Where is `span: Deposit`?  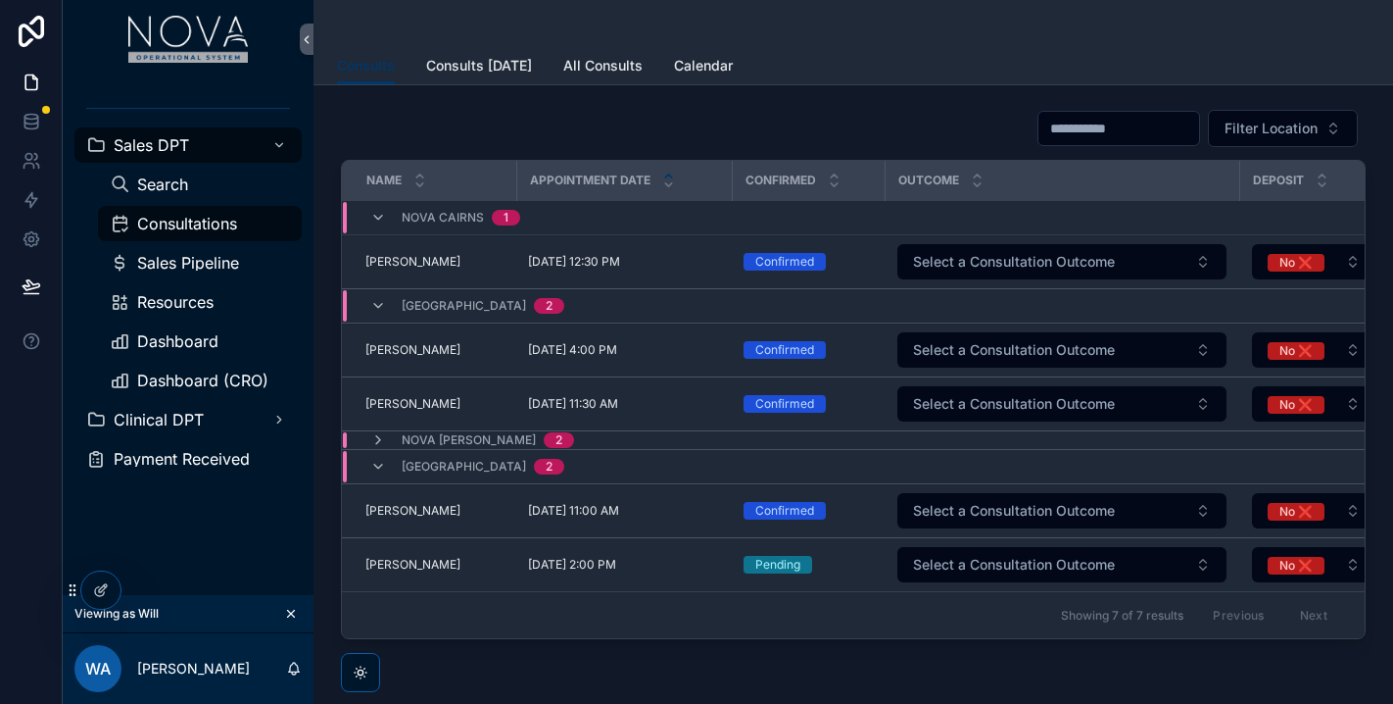
span: Deposit is located at coordinates (1279, 180).